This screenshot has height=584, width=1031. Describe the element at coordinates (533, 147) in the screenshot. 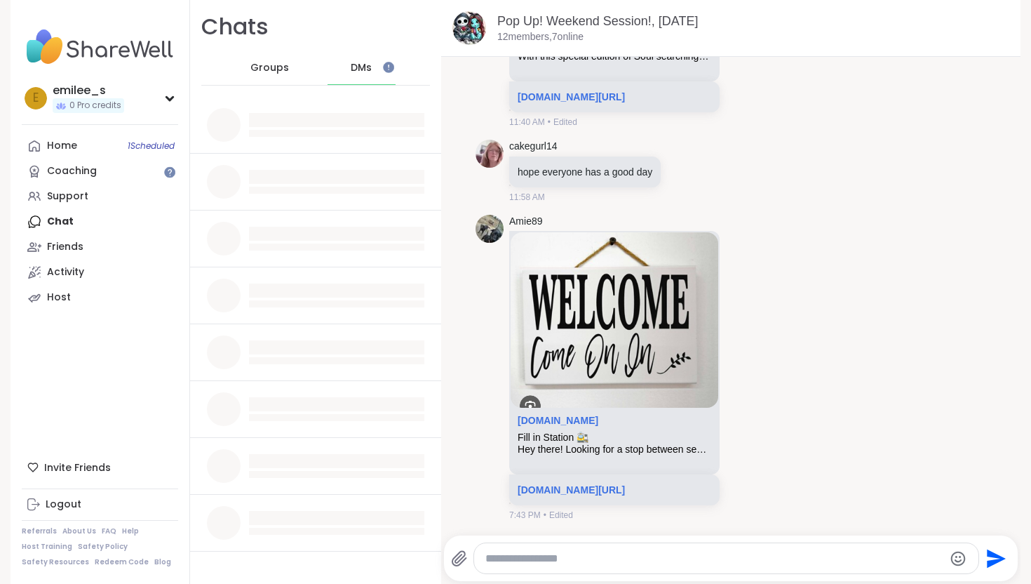

I see `a: cakegurl14` at that location.